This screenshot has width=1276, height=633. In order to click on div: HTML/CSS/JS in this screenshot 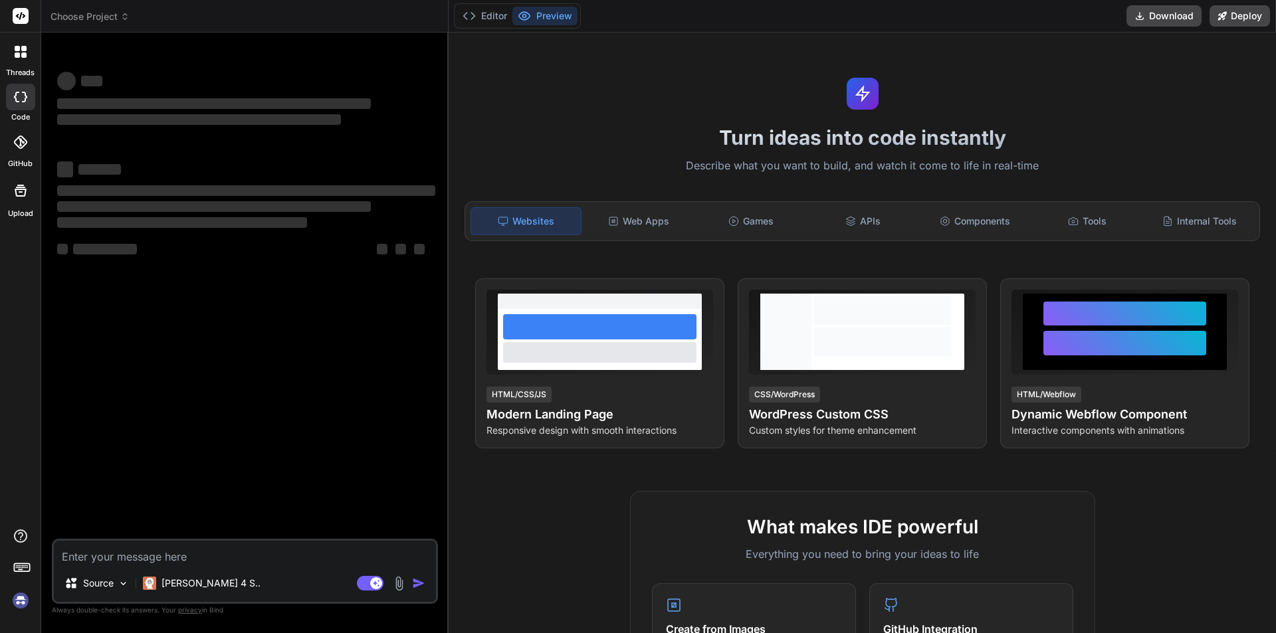, I will do `click(519, 395)`.